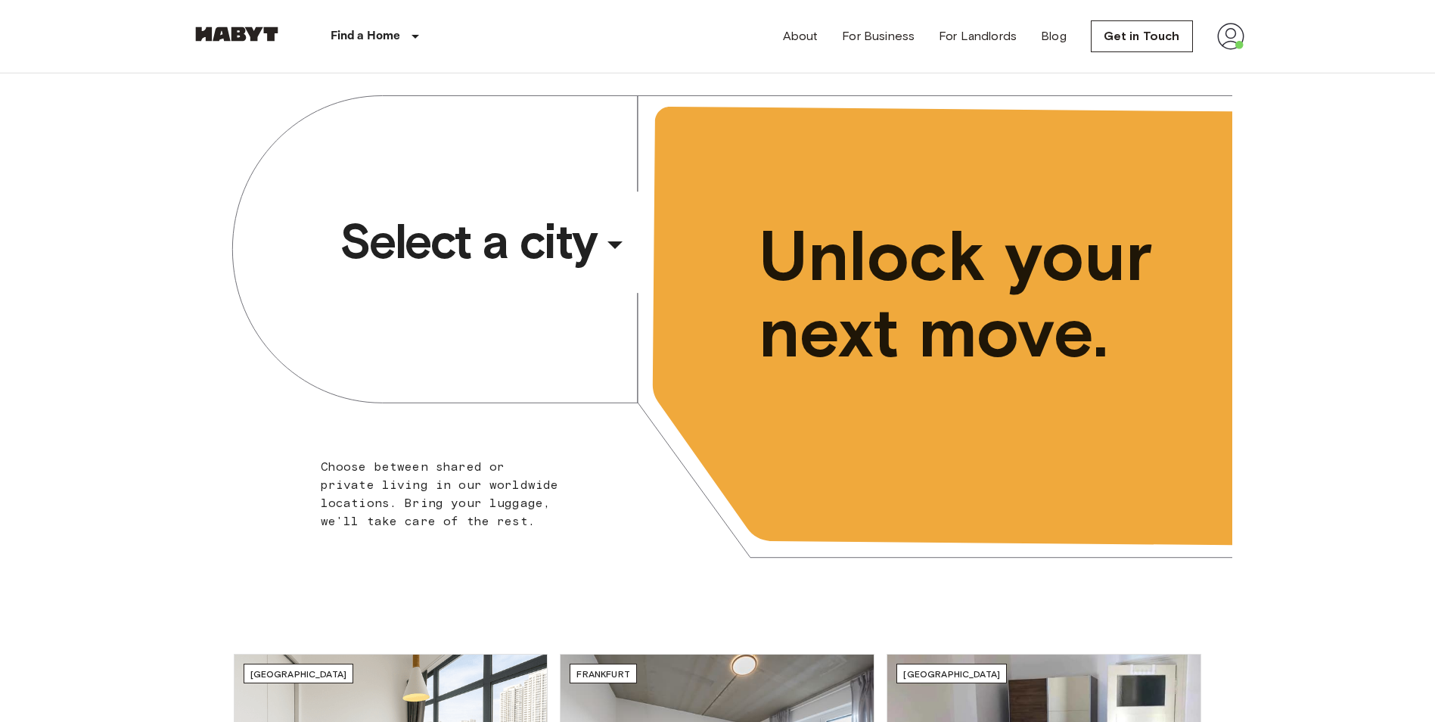 This screenshot has width=1435, height=722. What do you see at coordinates (603, 673) in the screenshot?
I see `span: Frankfurt` at bounding box center [603, 673].